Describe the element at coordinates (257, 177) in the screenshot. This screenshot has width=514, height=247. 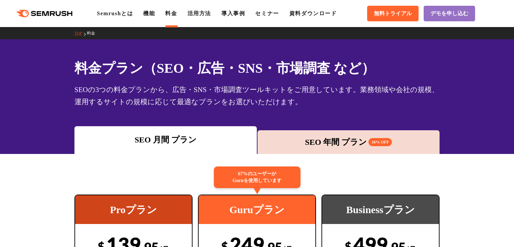
I see `div: 67%のユーザーが Guruを使用しています` at that location.